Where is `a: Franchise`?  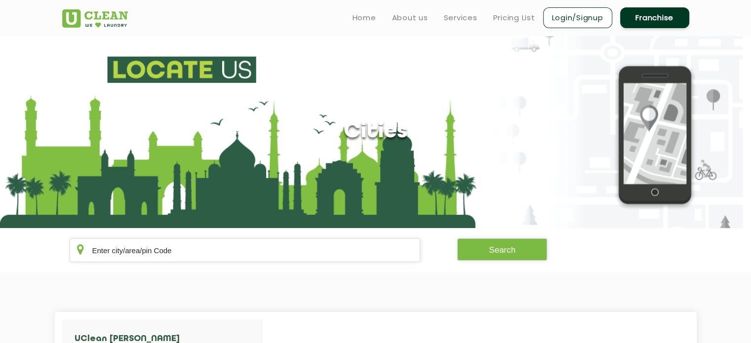
a: Franchise is located at coordinates (654, 18).